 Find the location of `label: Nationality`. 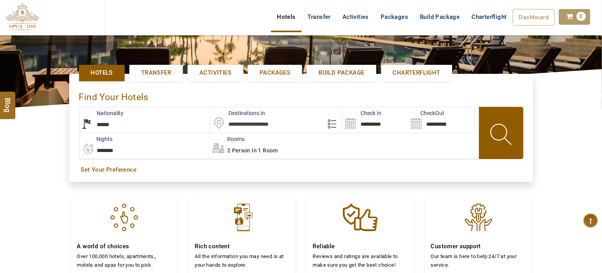

label: Nationality is located at coordinates (101, 113).